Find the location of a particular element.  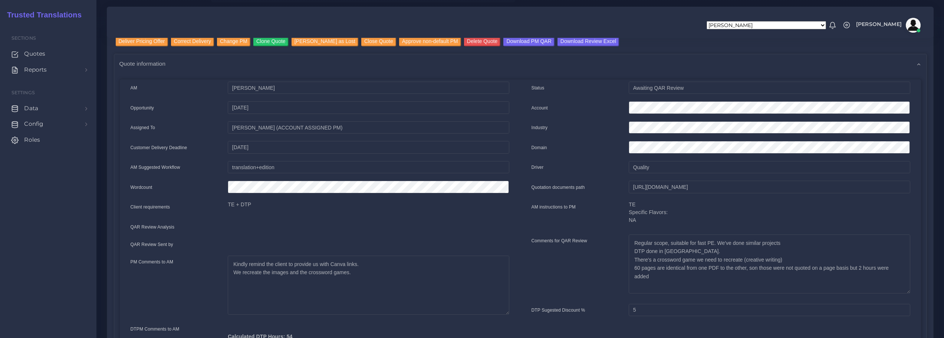

label: Comments for QAR Review is located at coordinates (559, 241).